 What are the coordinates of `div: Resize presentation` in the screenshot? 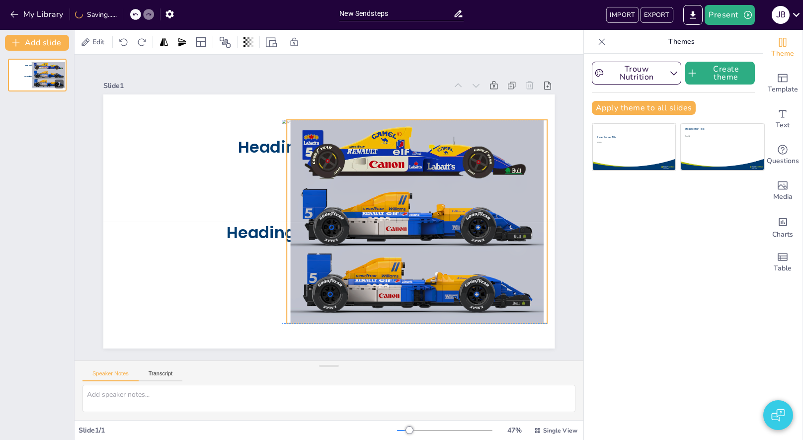 It's located at (271, 42).